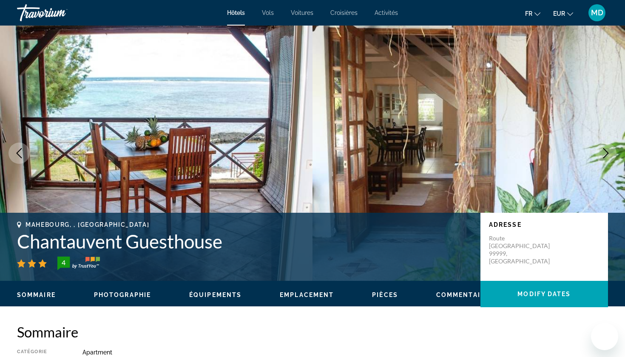 The image size is (625, 357). What do you see at coordinates (344, 13) in the screenshot?
I see `span: Croisières` at bounding box center [344, 13].